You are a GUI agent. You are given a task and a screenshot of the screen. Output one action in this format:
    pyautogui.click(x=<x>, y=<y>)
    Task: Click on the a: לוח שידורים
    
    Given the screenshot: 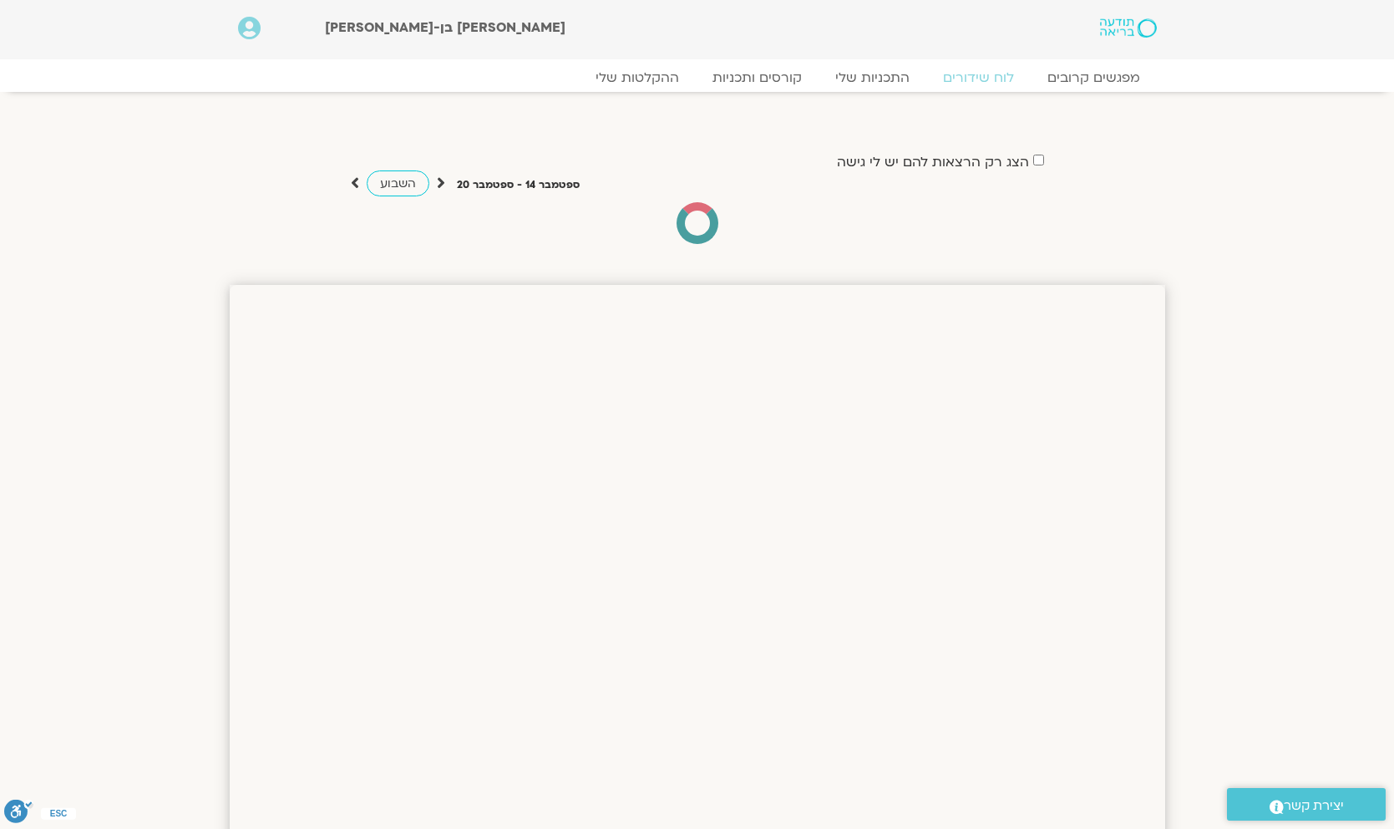 What is the action you would take?
    pyautogui.click(x=978, y=78)
    